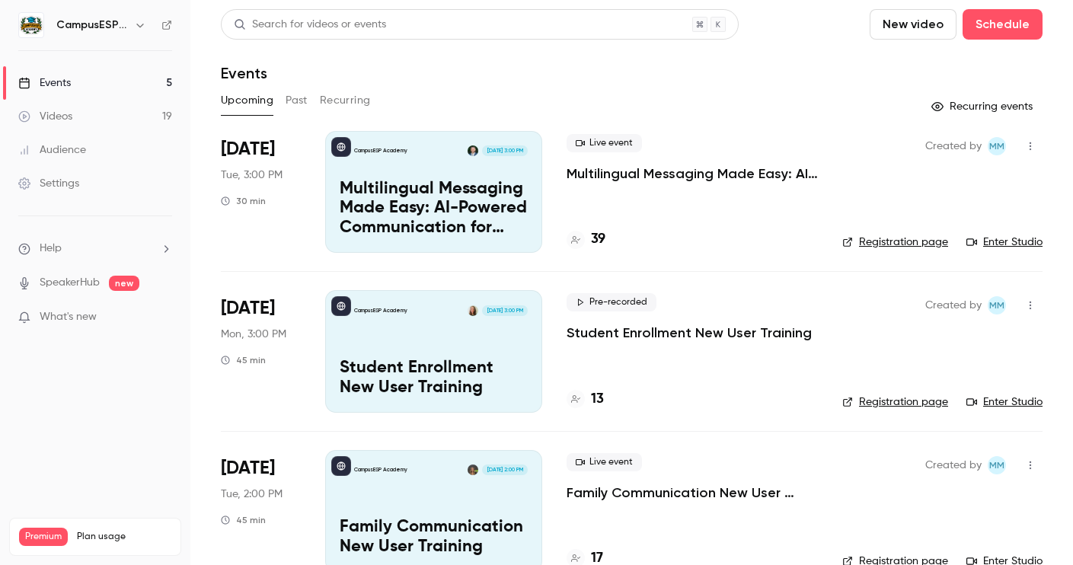 Image resolution: width=1073 pixels, height=565 pixels. I want to click on h4: 13, so click(597, 399).